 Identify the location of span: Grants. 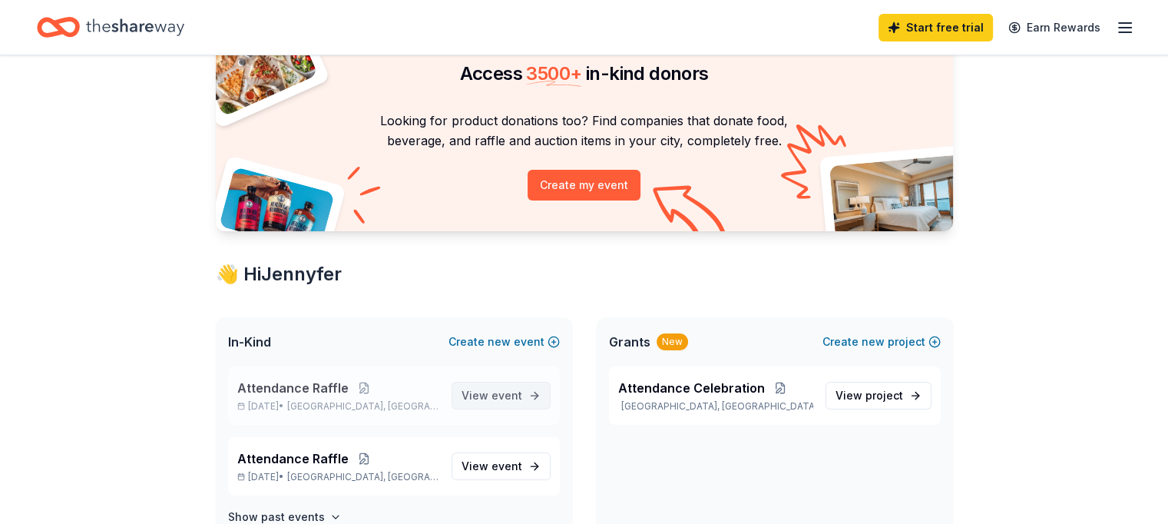
(630, 342).